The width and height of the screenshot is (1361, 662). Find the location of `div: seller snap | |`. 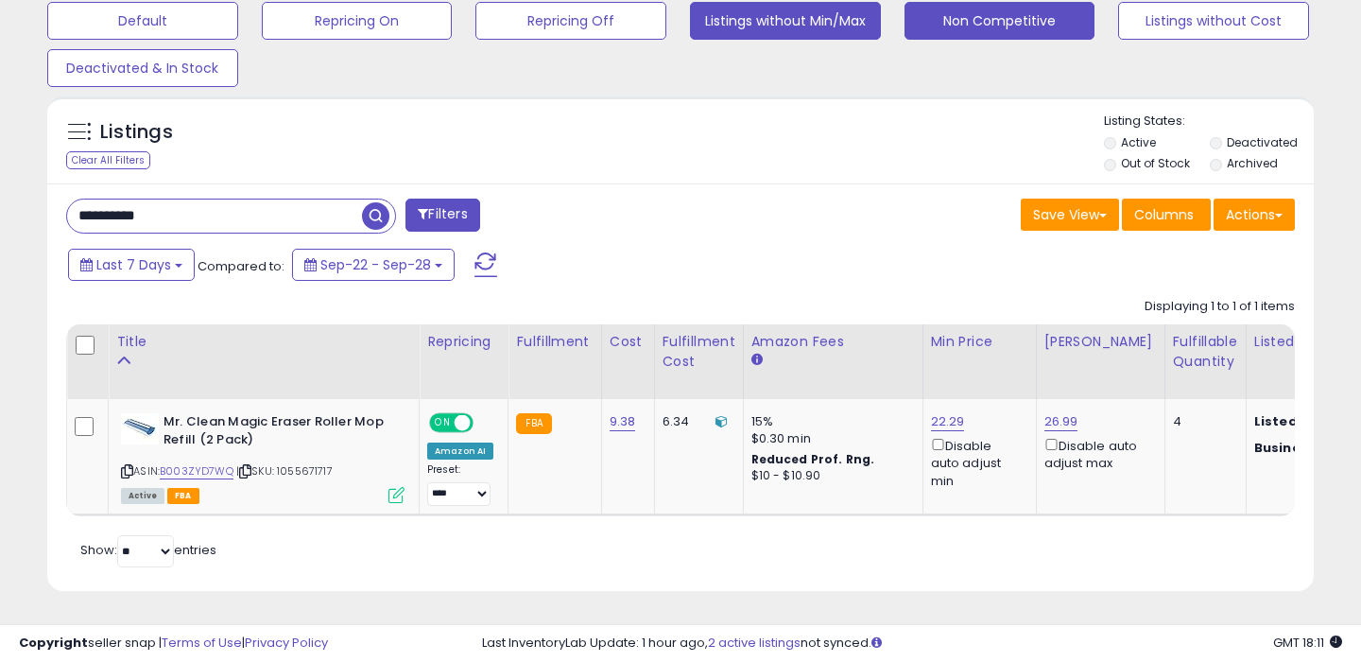

div: seller snap | | is located at coordinates (173, 643).